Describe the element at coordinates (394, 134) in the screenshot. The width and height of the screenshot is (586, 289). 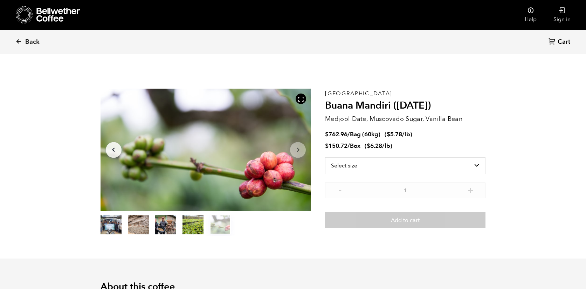
I see `bdi: 5.78` at that location.